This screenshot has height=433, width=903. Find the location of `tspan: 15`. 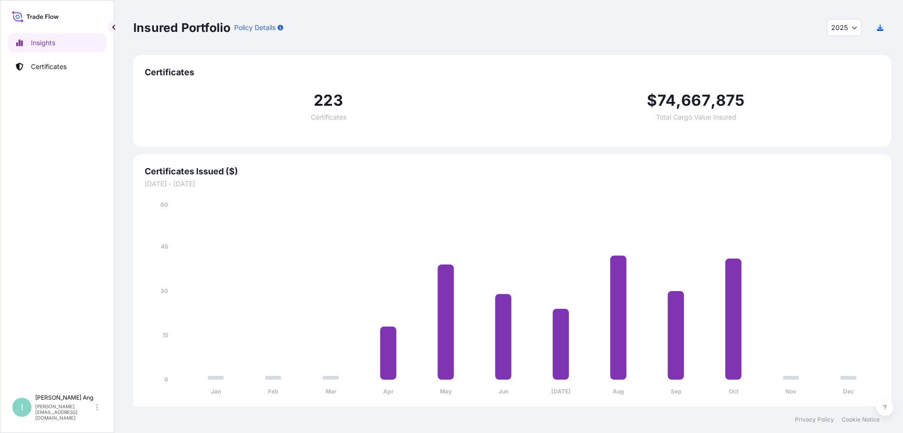

tspan: 15 is located at coordinates (165, 335).